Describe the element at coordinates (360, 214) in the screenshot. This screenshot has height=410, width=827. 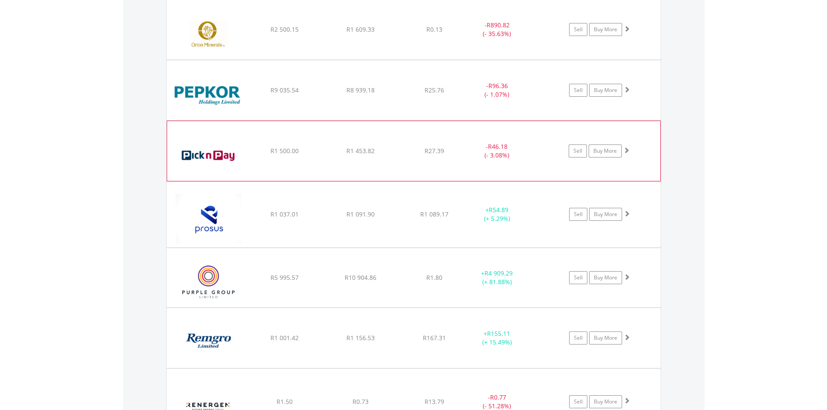
I see `span: R1 091.90` at that location.